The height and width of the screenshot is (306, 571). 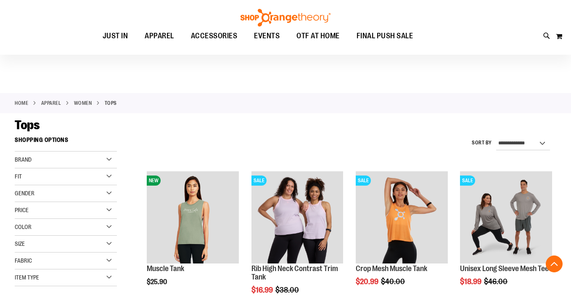 I want to click on img: Crop Mesh Muscle Tank primary image, so click(x=402, y=217).